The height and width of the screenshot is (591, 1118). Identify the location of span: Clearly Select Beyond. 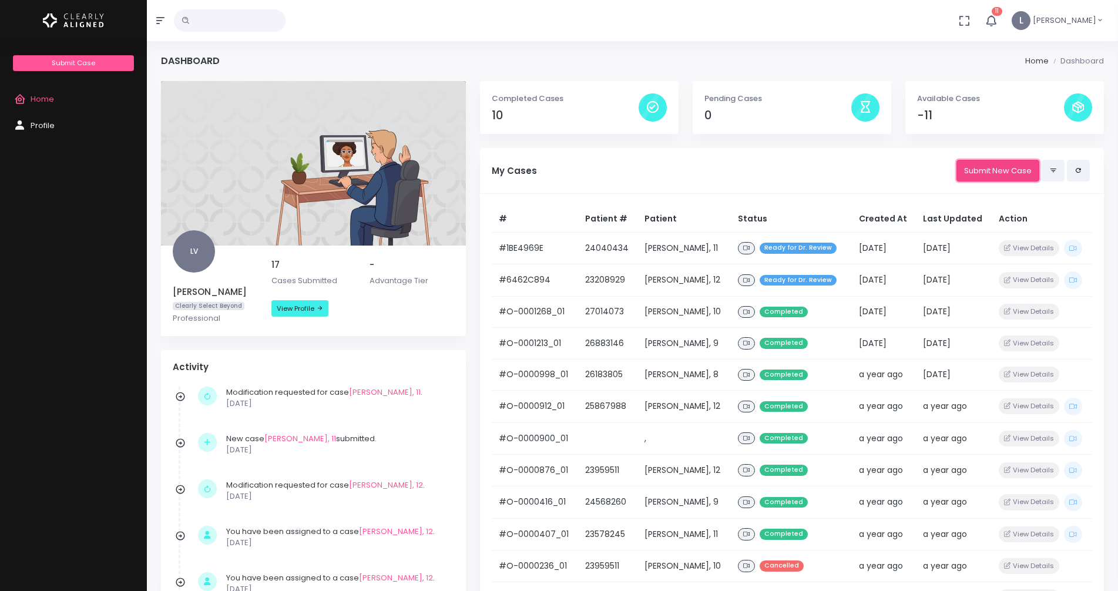
(209, 306).